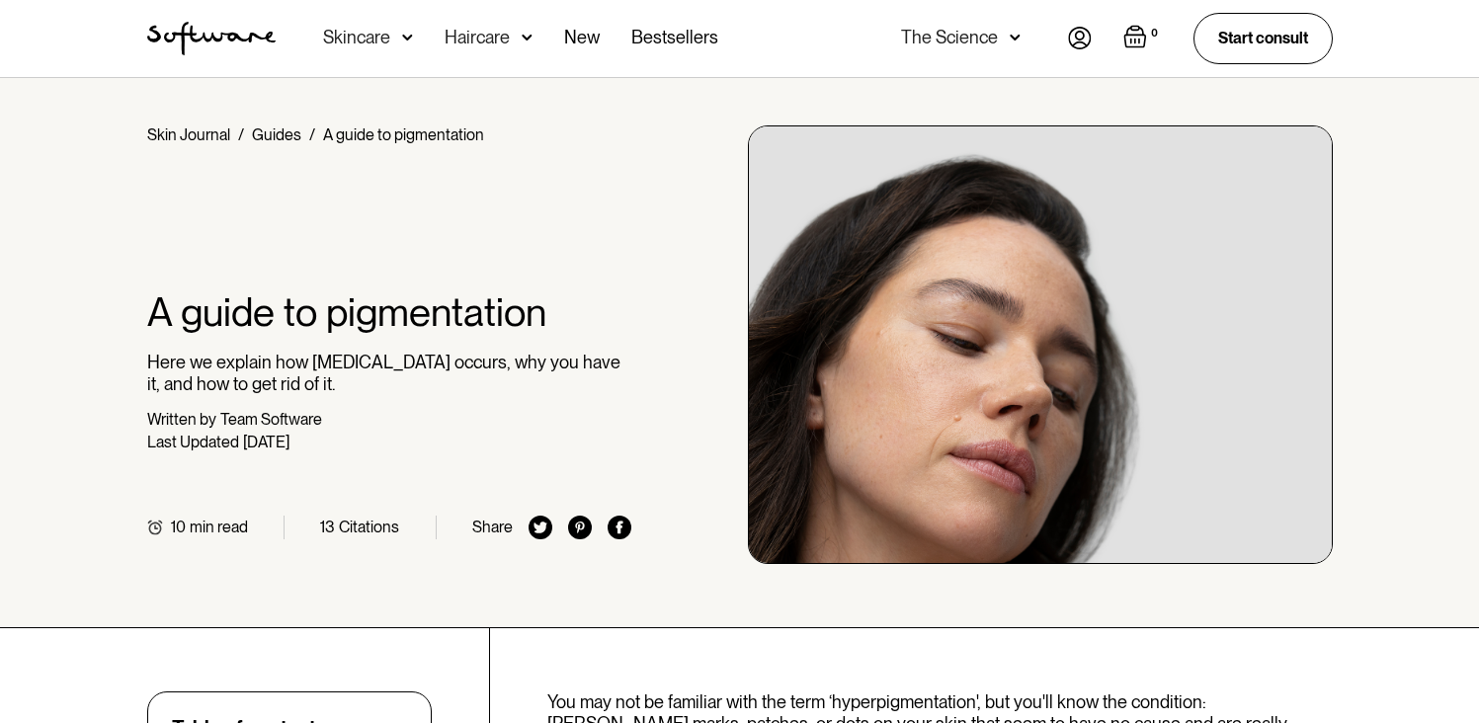 The image size is (1479, 723). Describe the element at coordinates (182, 419) in the screenshot. I see `div: Written by` at that location.